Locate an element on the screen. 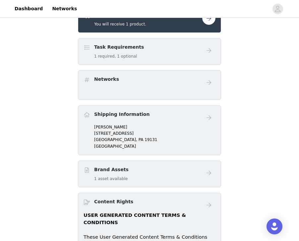 The image size is (299, 241). div: Products is located at coordinates (149, 19).